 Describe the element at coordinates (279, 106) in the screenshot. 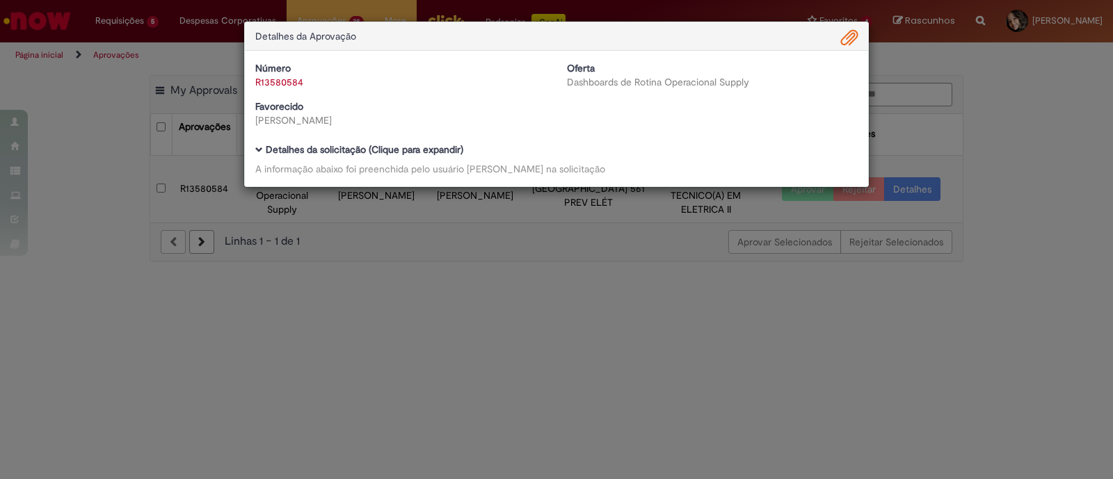

I see `b: Favorecido` at that location.